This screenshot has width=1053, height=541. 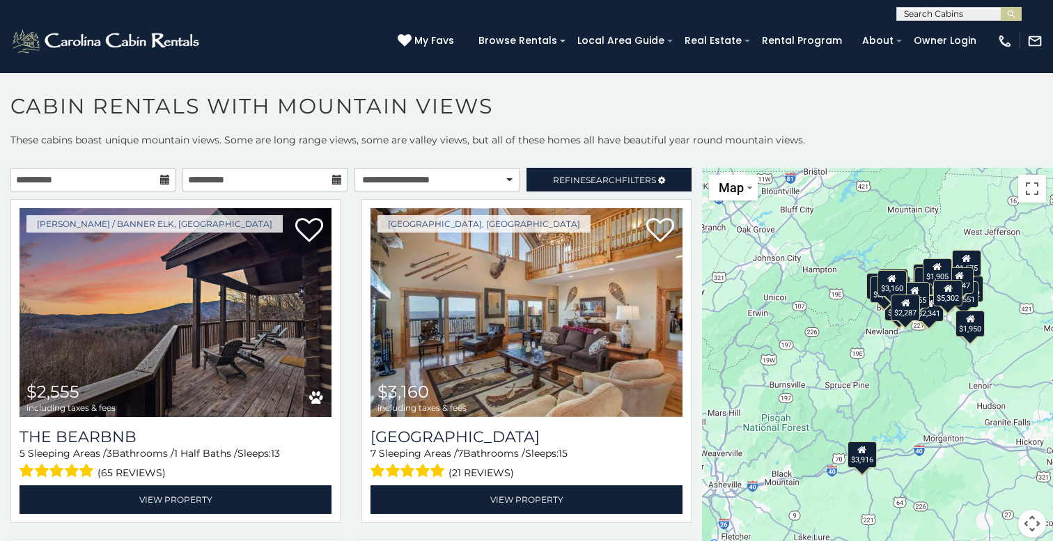 What do you see at coordinates (964, 294) in the screenshot?
I see `div: $1,551` at bounding box center [964, 294].